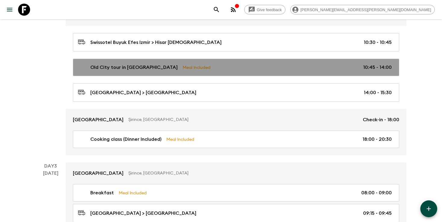 The image size is (442, 222). I want to click on p: 10:45 - 14:00, so click(377, 67).